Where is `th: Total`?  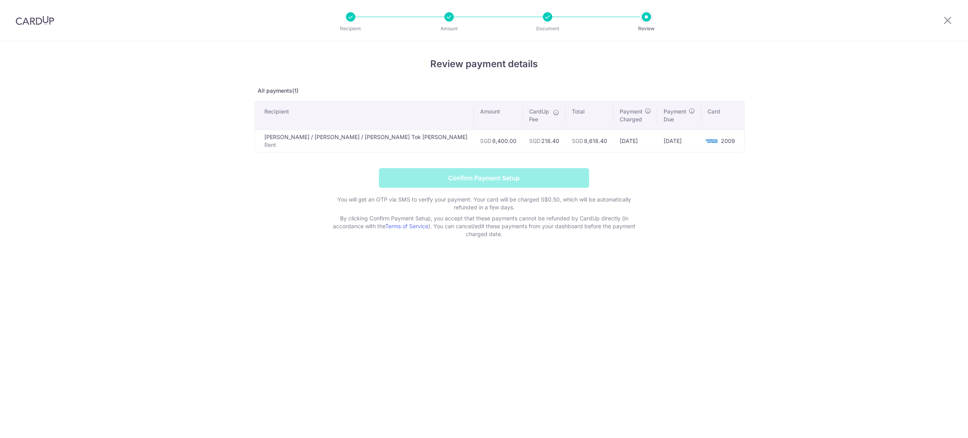 th: Total is located at coordinates (590, 115).